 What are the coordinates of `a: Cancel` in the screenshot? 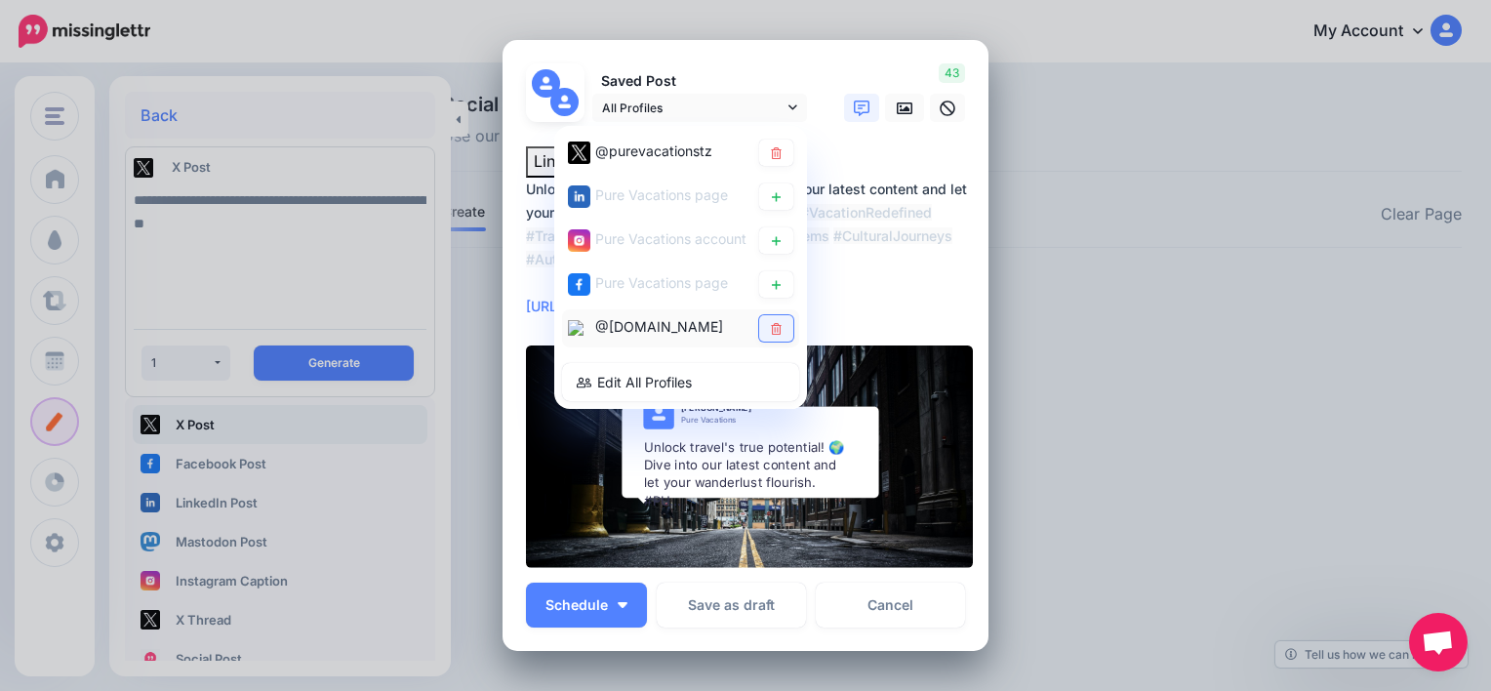 It's located at (890, 605).